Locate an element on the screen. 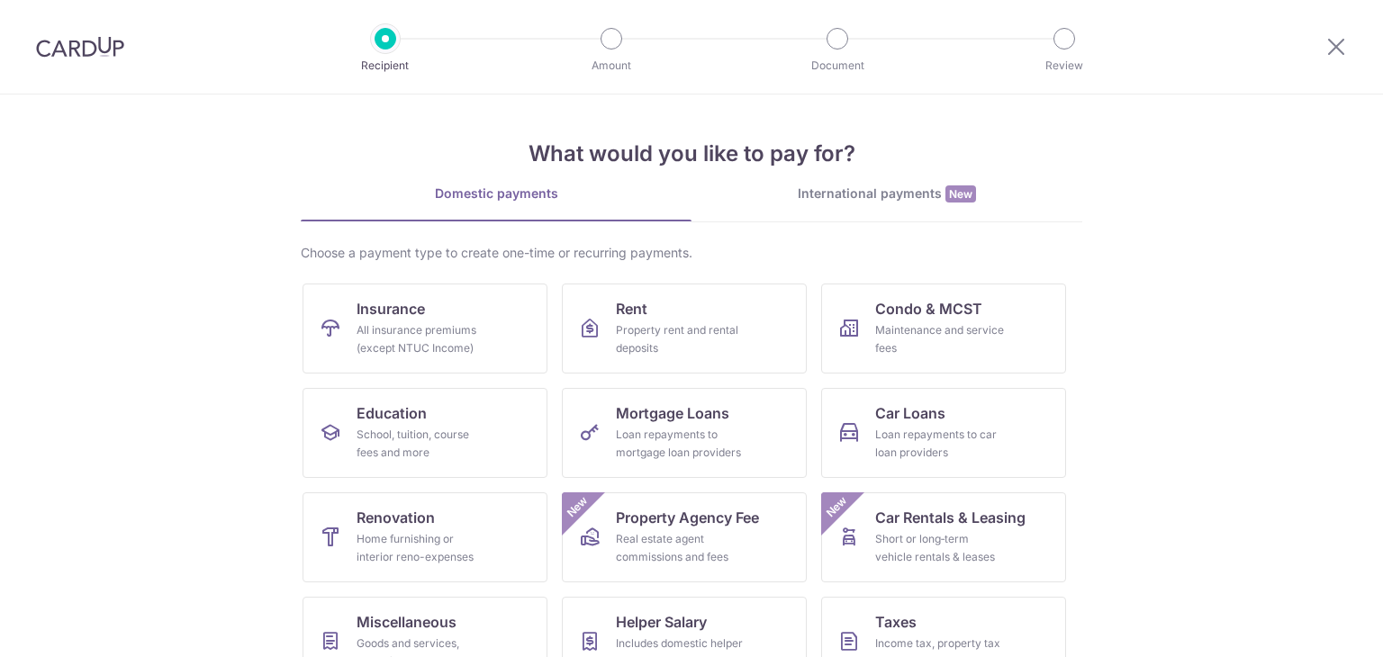  a: RentProperty rent and rental deposits is located at coordinates (684, 329).